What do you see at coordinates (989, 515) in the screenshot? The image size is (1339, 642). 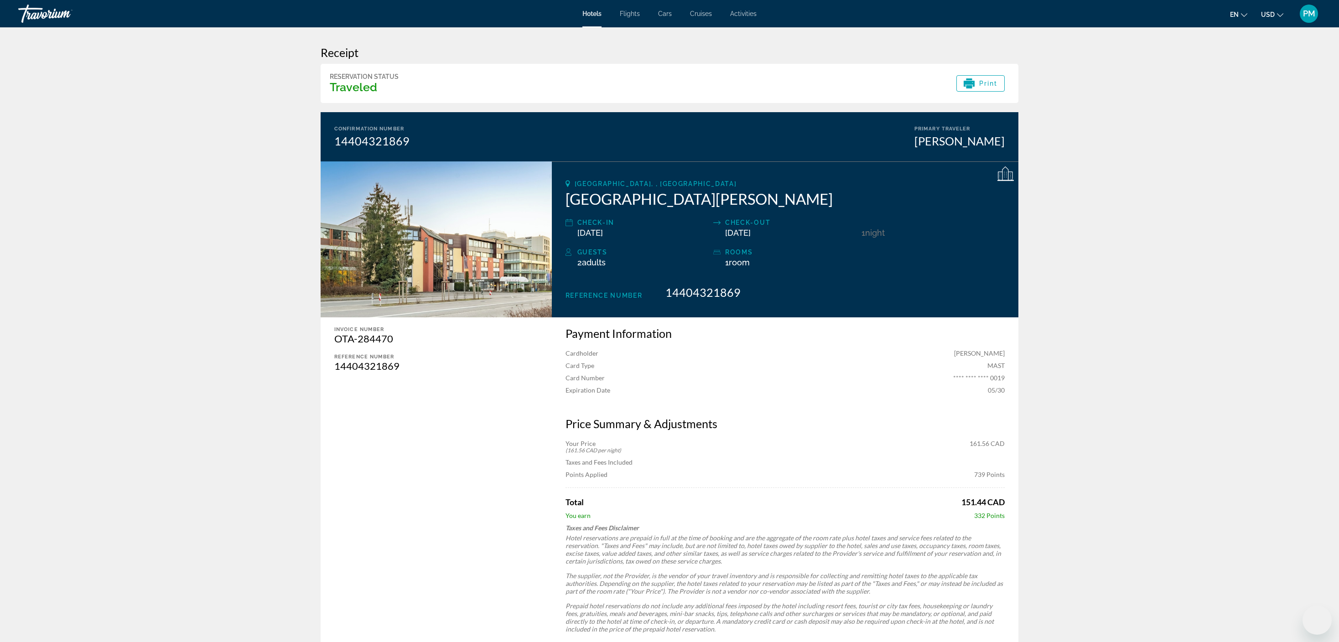 I see `span: 332 Points` at bounding box center [989, 515].